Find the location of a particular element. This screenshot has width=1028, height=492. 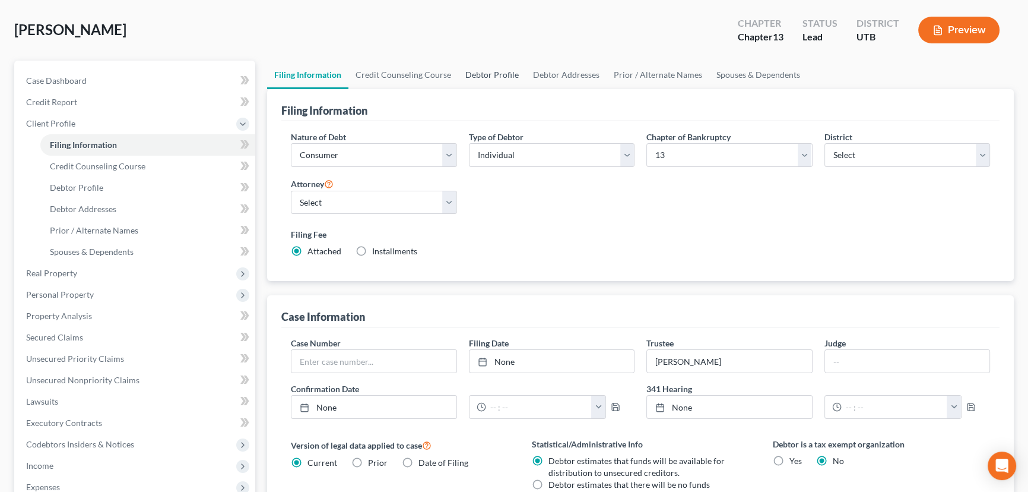

span: Filing Information is located at coordinates (83, 144).